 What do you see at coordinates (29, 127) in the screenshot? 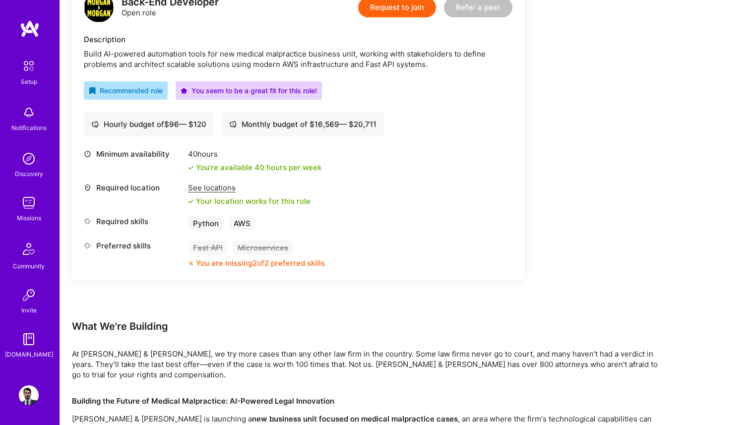
I see `div: Notifications` at bounding box center [29, 127].